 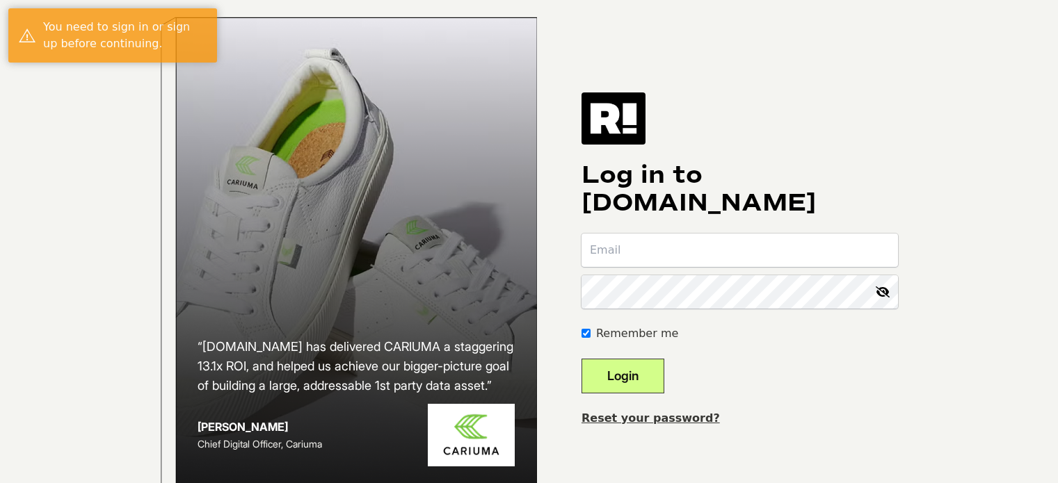 What do you see at coordinates (739, 250) in the screenshot?
I see `input: Email` at bounding box center [739, 250].